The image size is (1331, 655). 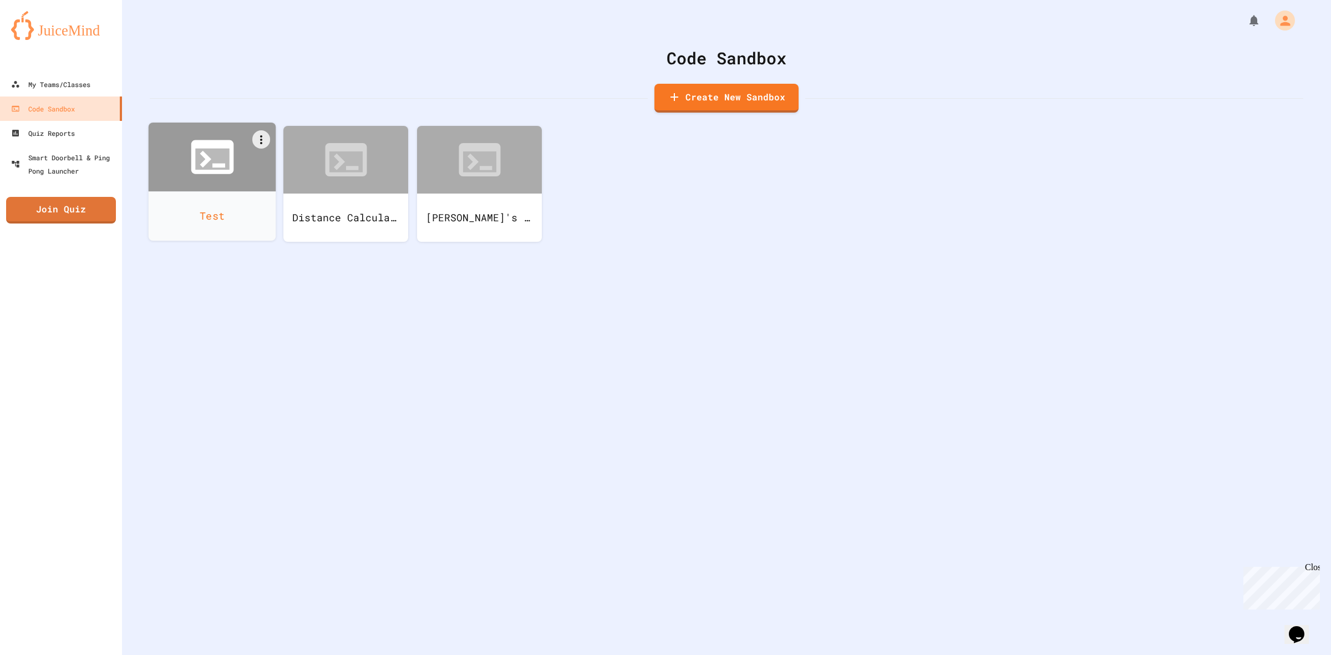 What do you see at coordinates (61, 26) in the screenshot?
I see `img: logo-orange.svg` at bounding box center [61, 26].